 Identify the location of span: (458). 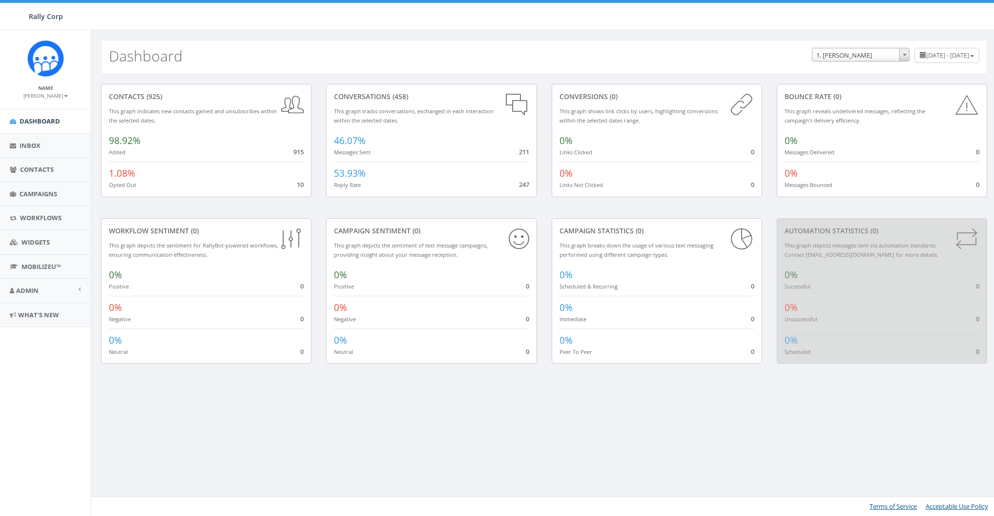
(399, 96).